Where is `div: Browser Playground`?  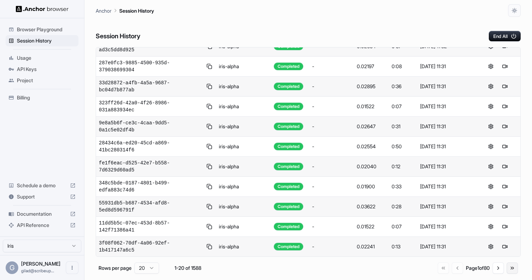
div: Browser Playground is located at coordinates (42, 30).